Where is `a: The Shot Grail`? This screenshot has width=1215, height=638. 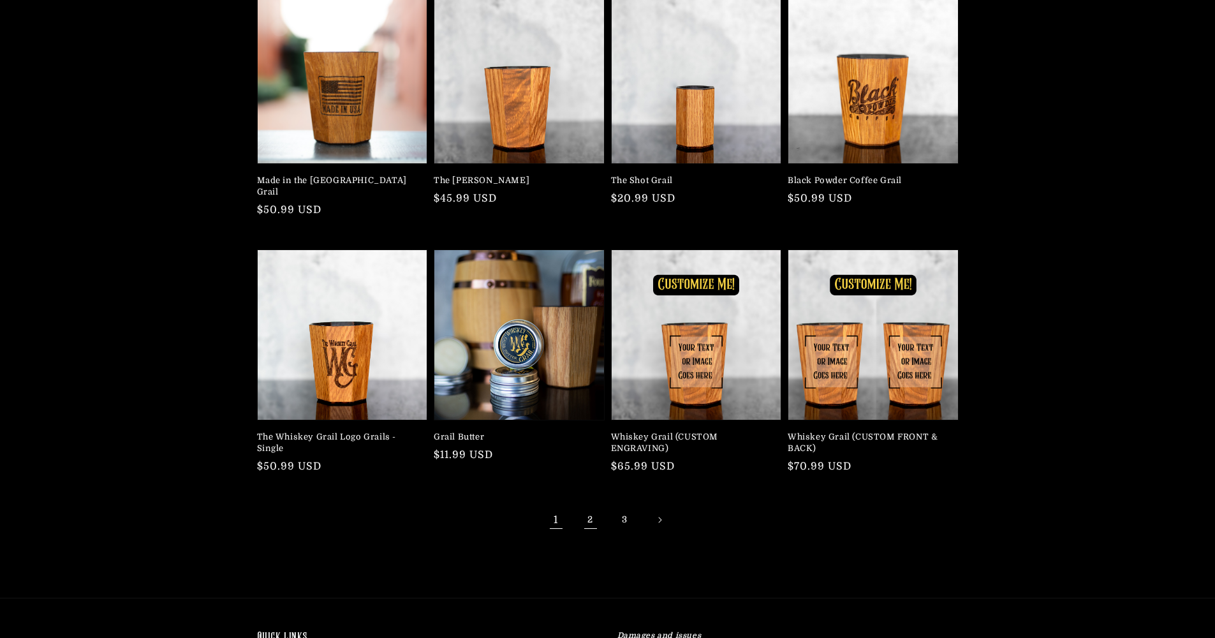 a: The Shot Grail is located at coordinates (693, 181).